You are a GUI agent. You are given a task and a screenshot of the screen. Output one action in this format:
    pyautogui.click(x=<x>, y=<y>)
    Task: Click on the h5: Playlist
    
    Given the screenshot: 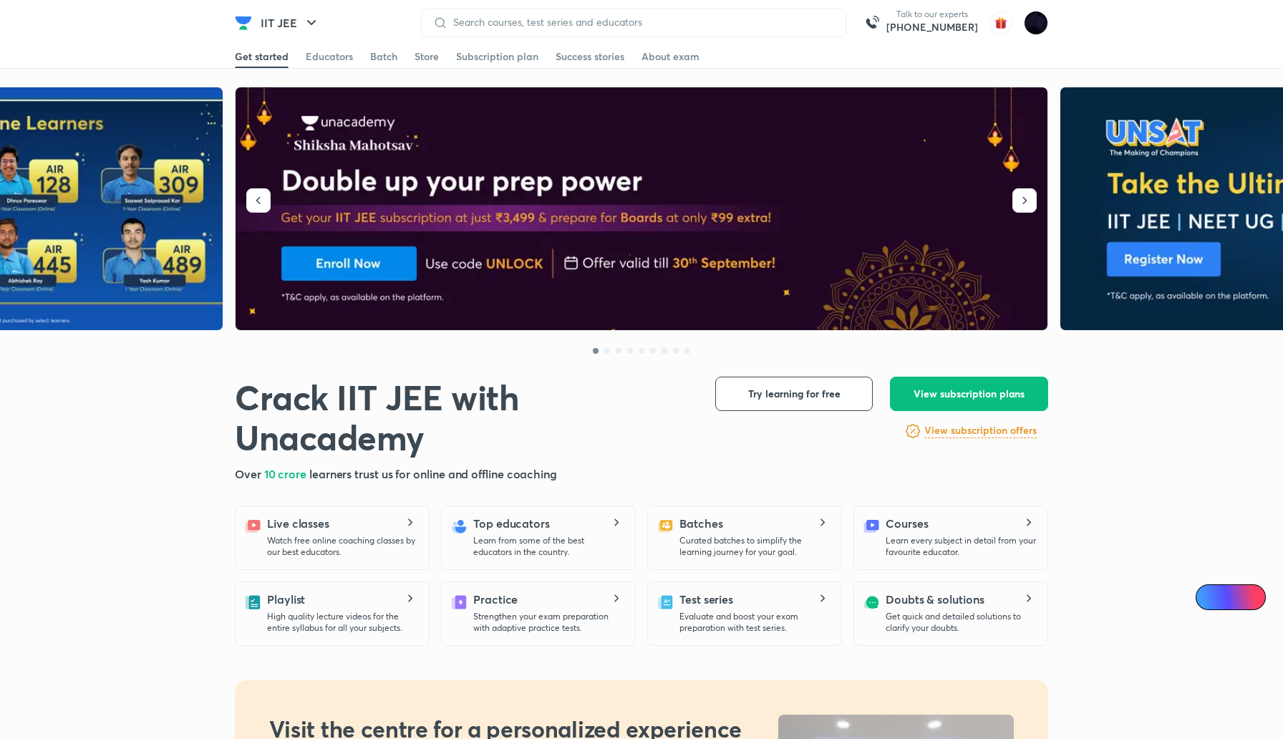 What is the action you would take?
    pyautogui.click(x=286, y=599)
    